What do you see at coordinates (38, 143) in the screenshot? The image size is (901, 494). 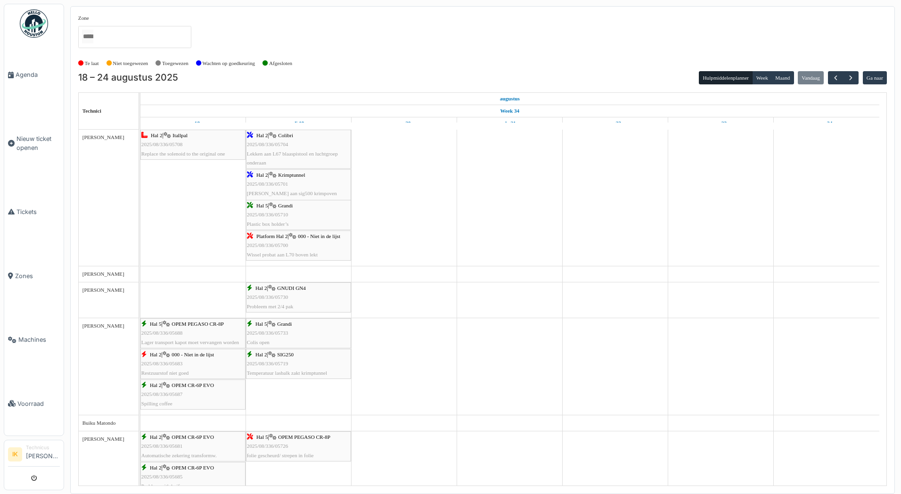 I see `span: Nieuw ticket openen` at bounding box center [38, 143].